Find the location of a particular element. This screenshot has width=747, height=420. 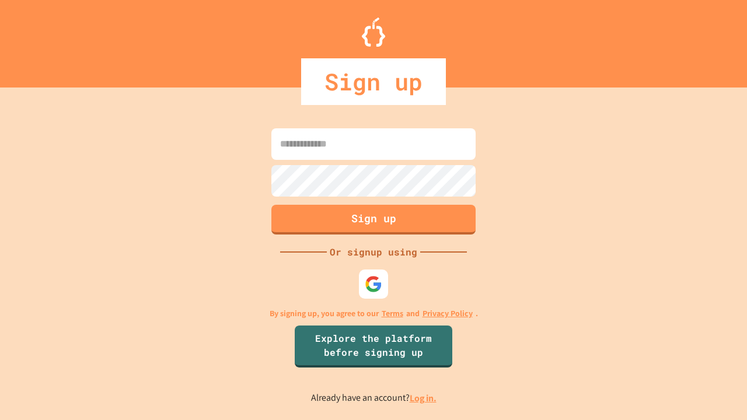

img: Logo.svg is located at coordinates (373, 32).